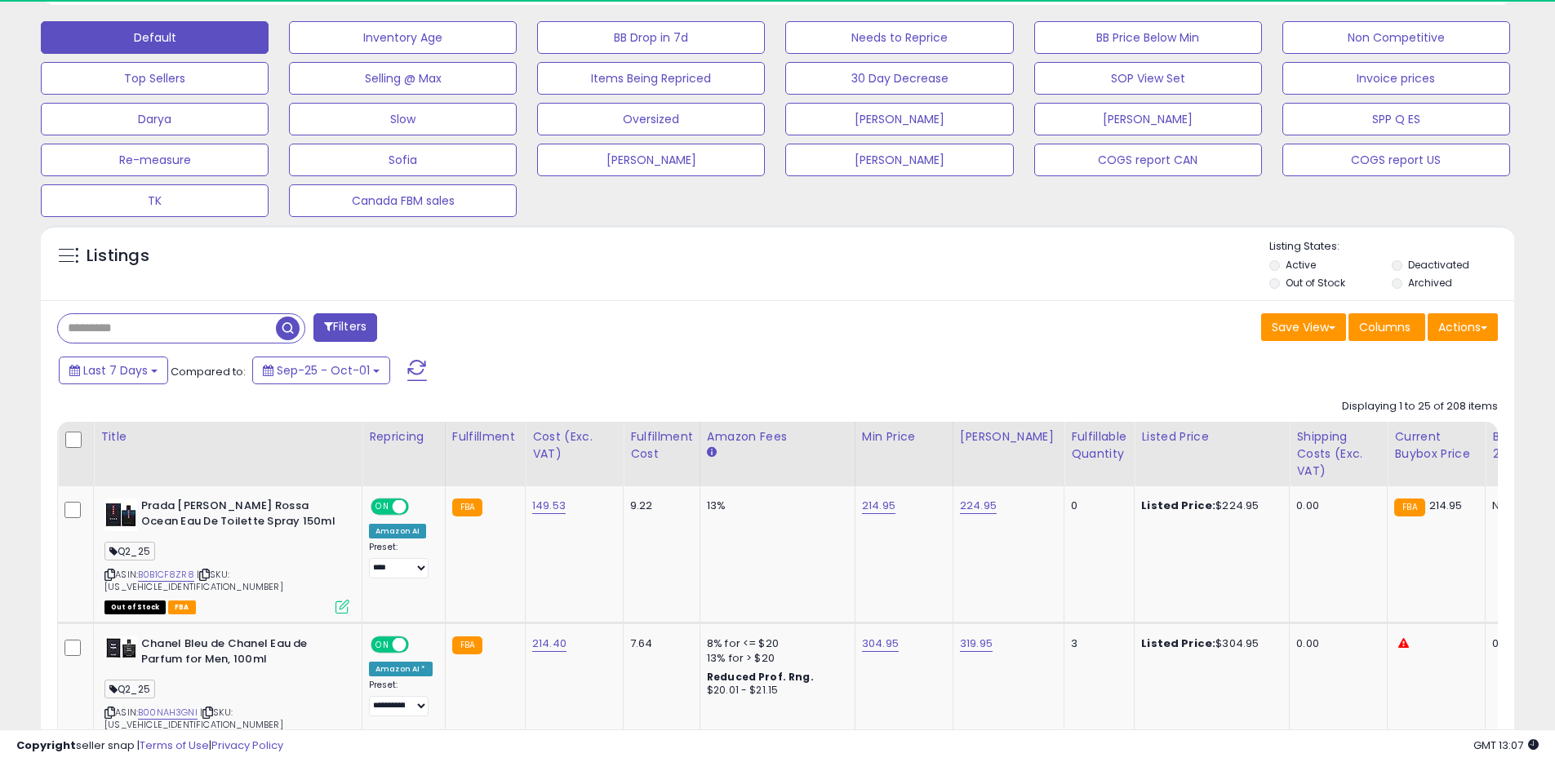  I want to click on span: Sep-25 - Oct-01, so click(323, 371).